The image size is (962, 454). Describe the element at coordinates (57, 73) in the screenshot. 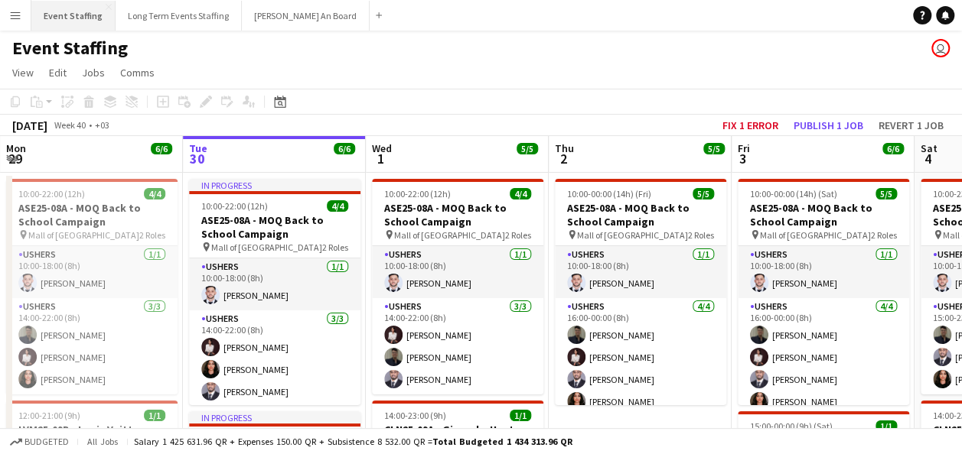

I see `a: Edit` at that location.